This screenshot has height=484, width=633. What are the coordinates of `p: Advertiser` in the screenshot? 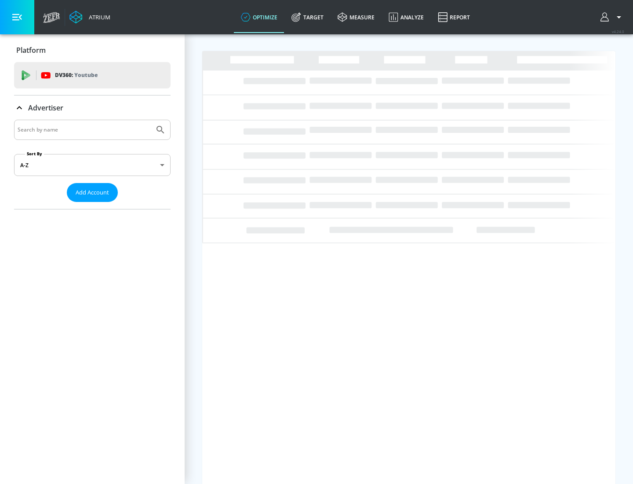 It's located at (46, 108).